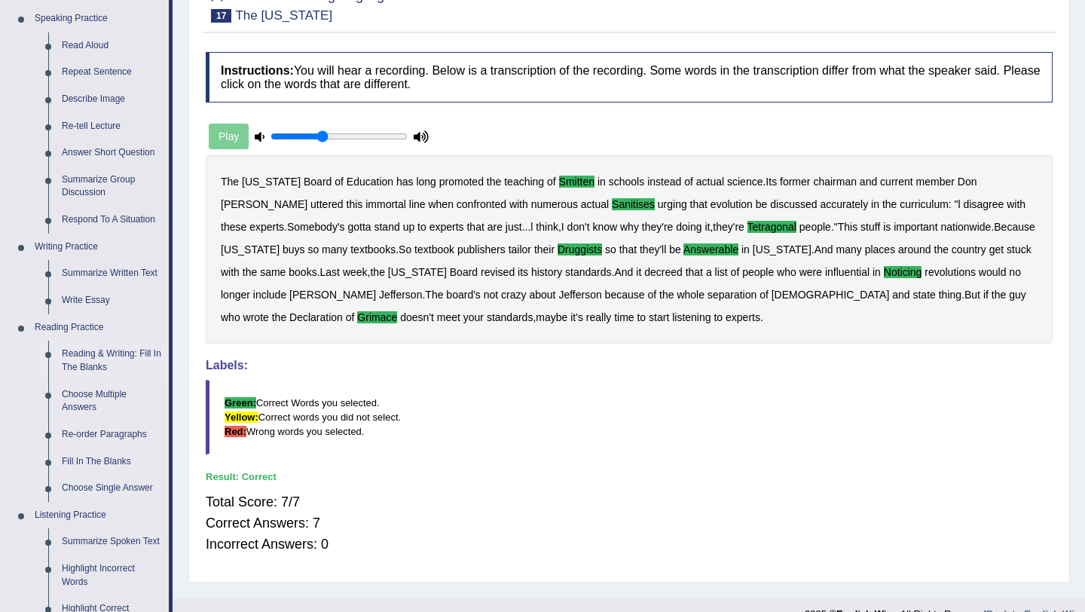 The width and height of the screenshot is (1085, 612). Describe the element at coordinates (870, 227) in the screenshot. I see `b: stuff` at that location.